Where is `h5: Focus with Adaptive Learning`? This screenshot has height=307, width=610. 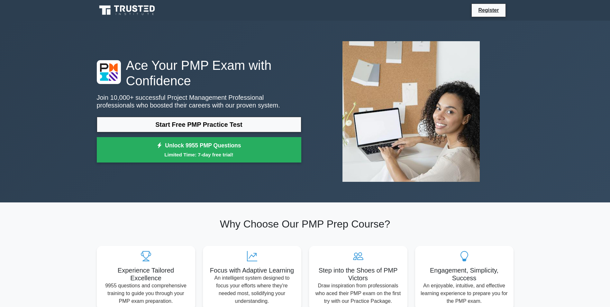
h5: Focus with Adaptive Learning is located at coordinates (252, 270).